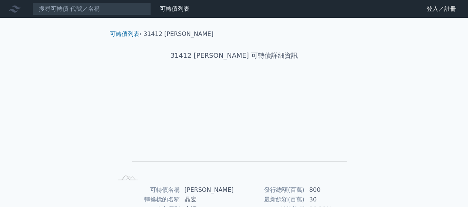  I want to click on a: 登入／註冊, so click(441, 9).